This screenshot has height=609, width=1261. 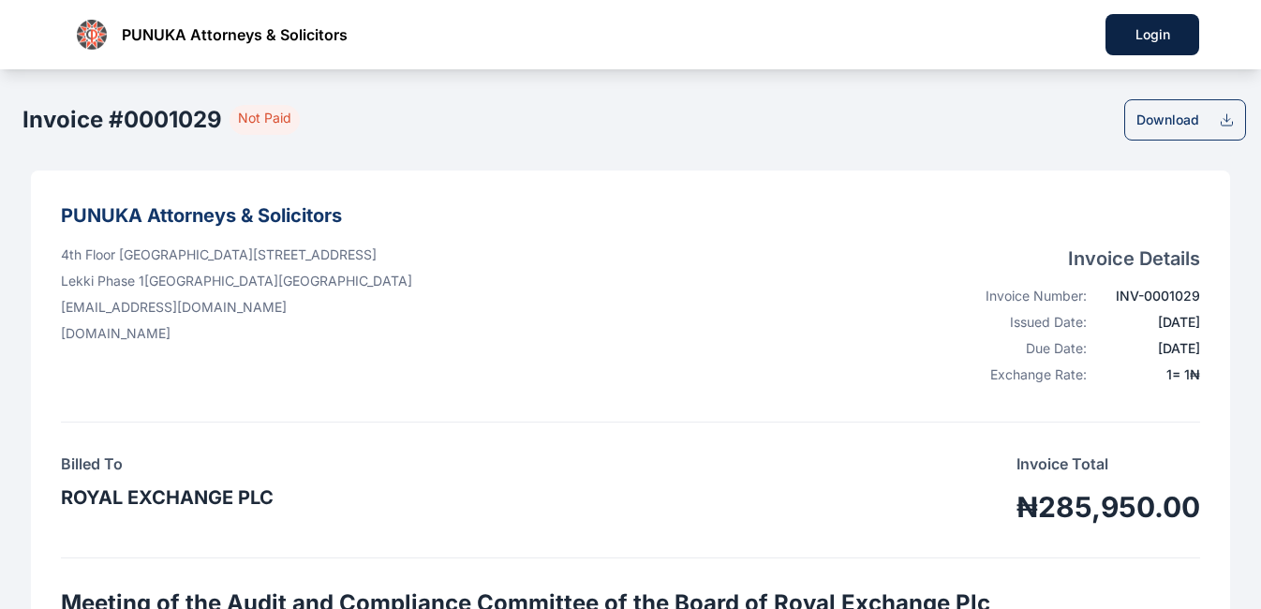 I want to click on button: Login, so click(x=1153, y=35).